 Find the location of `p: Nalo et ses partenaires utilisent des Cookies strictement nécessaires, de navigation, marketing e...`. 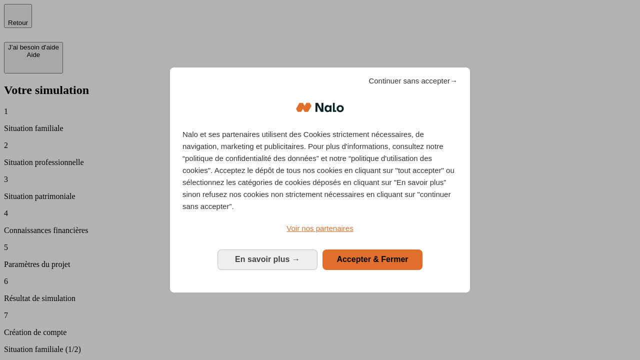

p: Nalo et ses partenaires utilisent des Cookies strictement nécessaires, de navigation, marketing e... is located at coordinates (320, 170).